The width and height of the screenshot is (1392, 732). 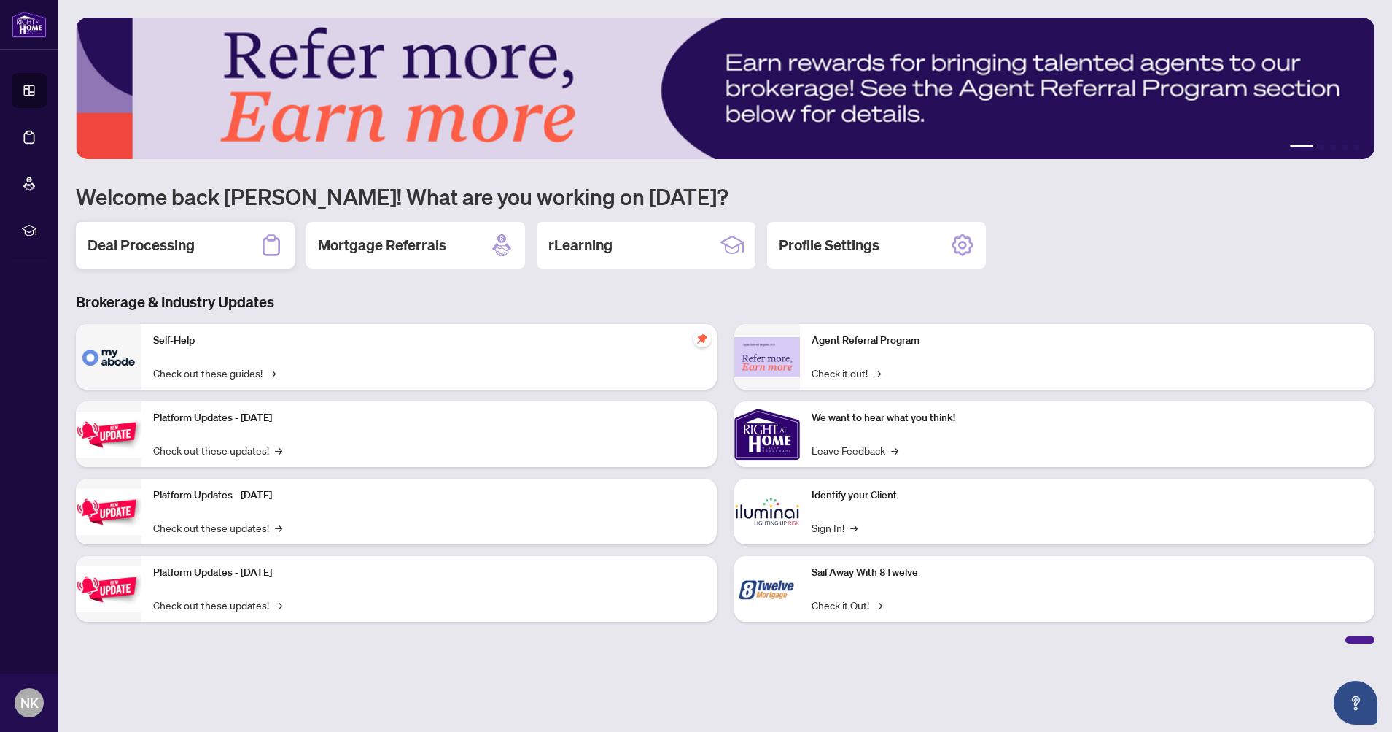 I want to click on h2: rLearning, so click(x=581, y=245).